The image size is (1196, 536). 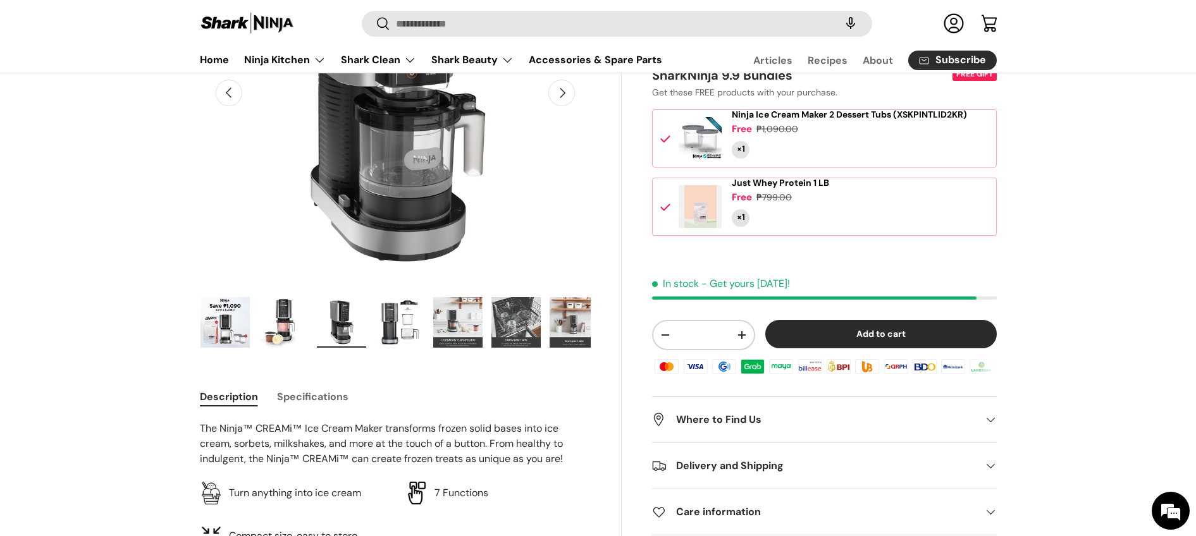 I want to click on img: ninja-creami-ice-cream-maker-with-sample-content-compact-size-infographic-sharkninja-philippines, so click(x=574, y=322).